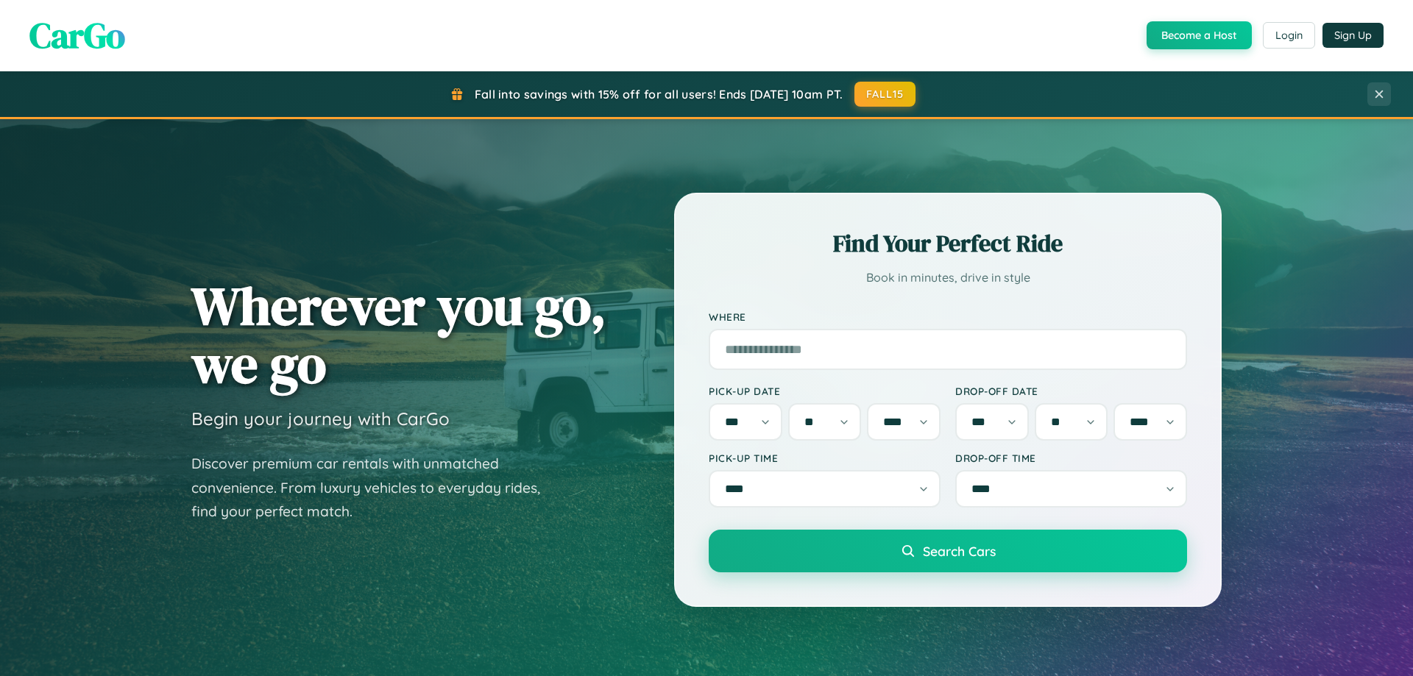 The width and height of the screenshot is (1413, 676). What do you see at coordinates (77, 35) in the screenshot?
I see `span: CarGo` at bounding box center [77, 35].